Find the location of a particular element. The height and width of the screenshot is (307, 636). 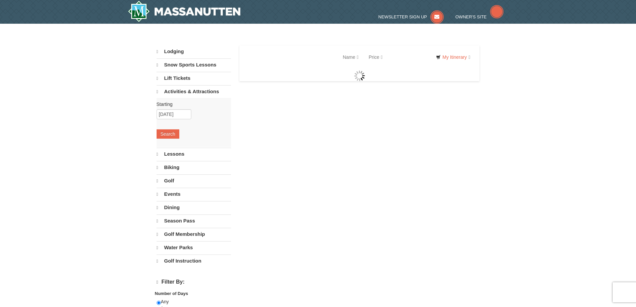

h4: Filter By: is located at coordinates (194, 282).